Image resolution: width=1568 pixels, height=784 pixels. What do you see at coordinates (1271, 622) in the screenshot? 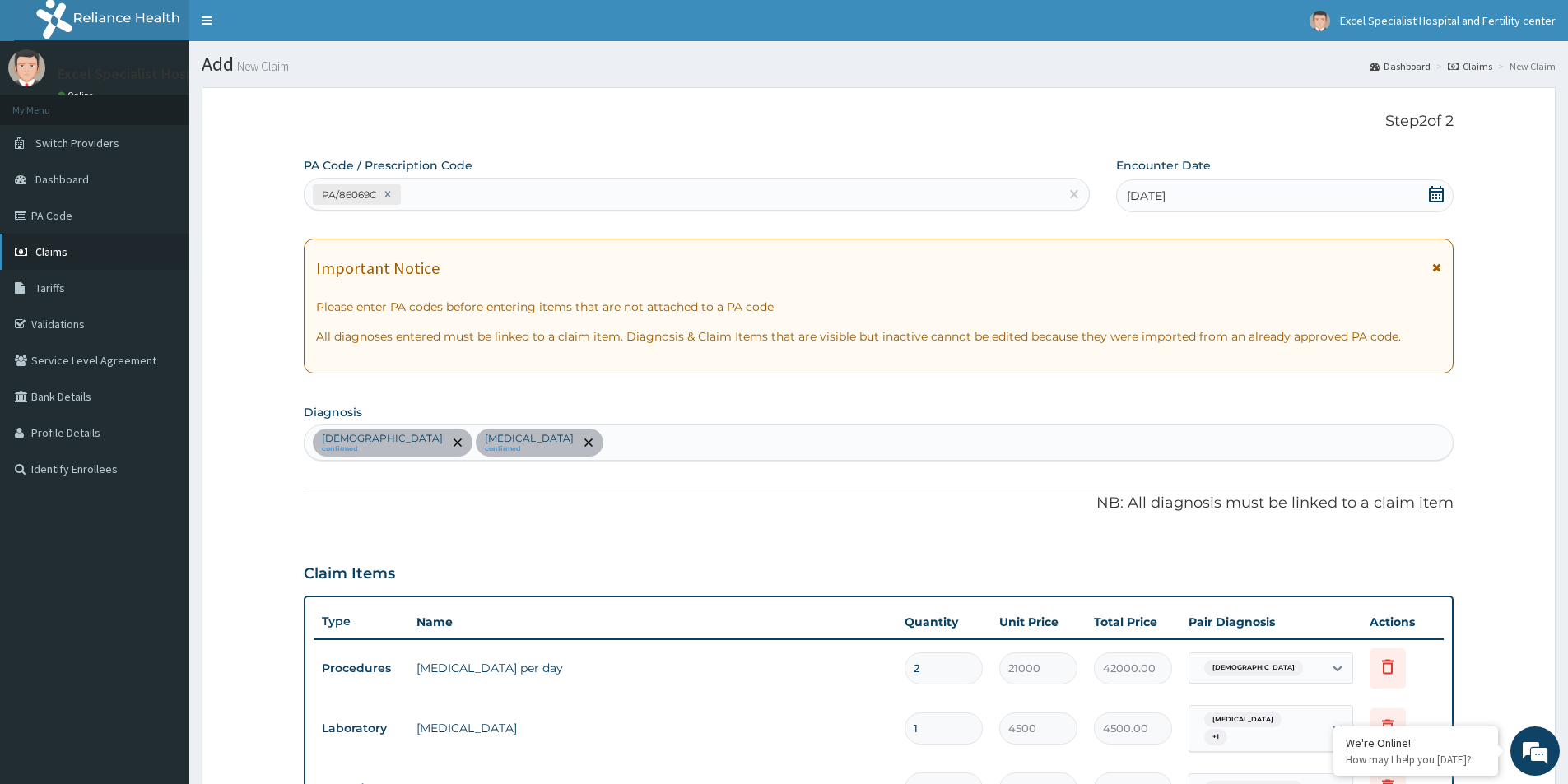
I see `th: Pair Diagnosis` at bounding box center [1271, 622].